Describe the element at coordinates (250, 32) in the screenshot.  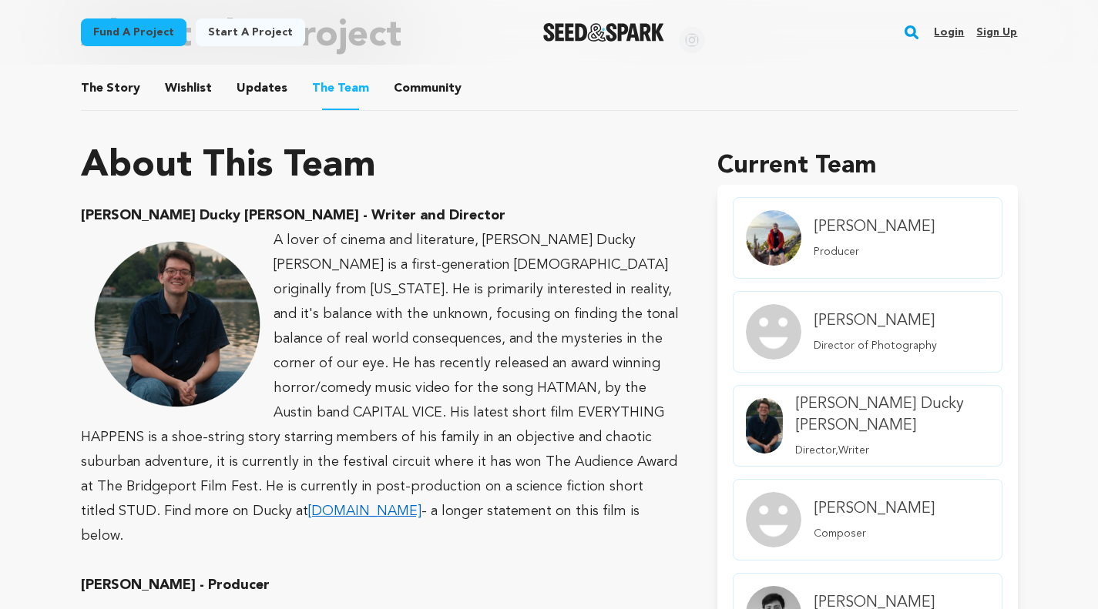
I see `a: Start a project` at that location.